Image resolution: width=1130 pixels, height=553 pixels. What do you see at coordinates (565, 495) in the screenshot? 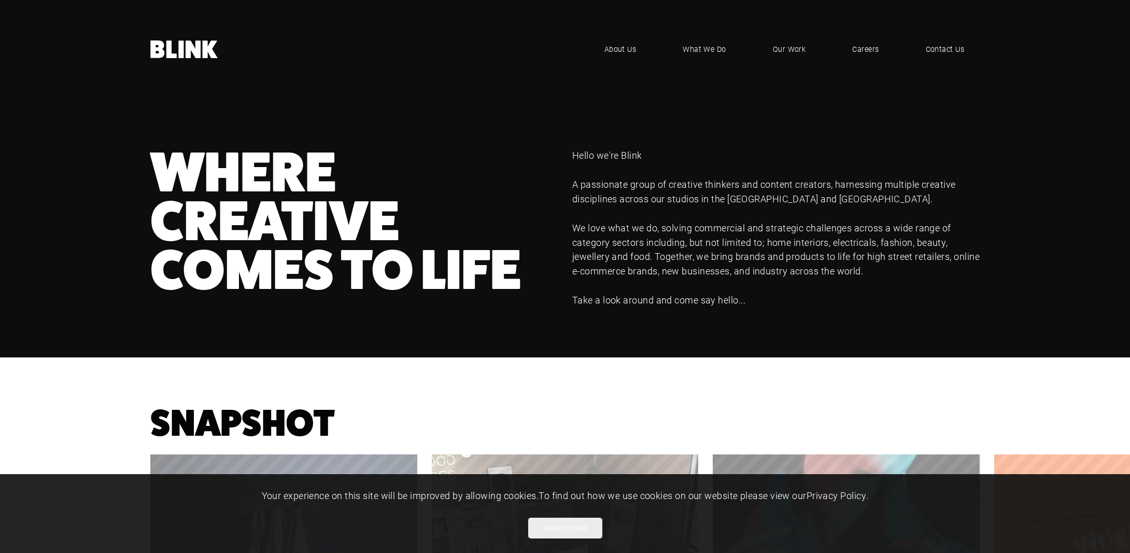
I see `span: Your experience on this site will be improved by allowing cookies. To find out how we use cookies...` at bounding box center [565, 495].